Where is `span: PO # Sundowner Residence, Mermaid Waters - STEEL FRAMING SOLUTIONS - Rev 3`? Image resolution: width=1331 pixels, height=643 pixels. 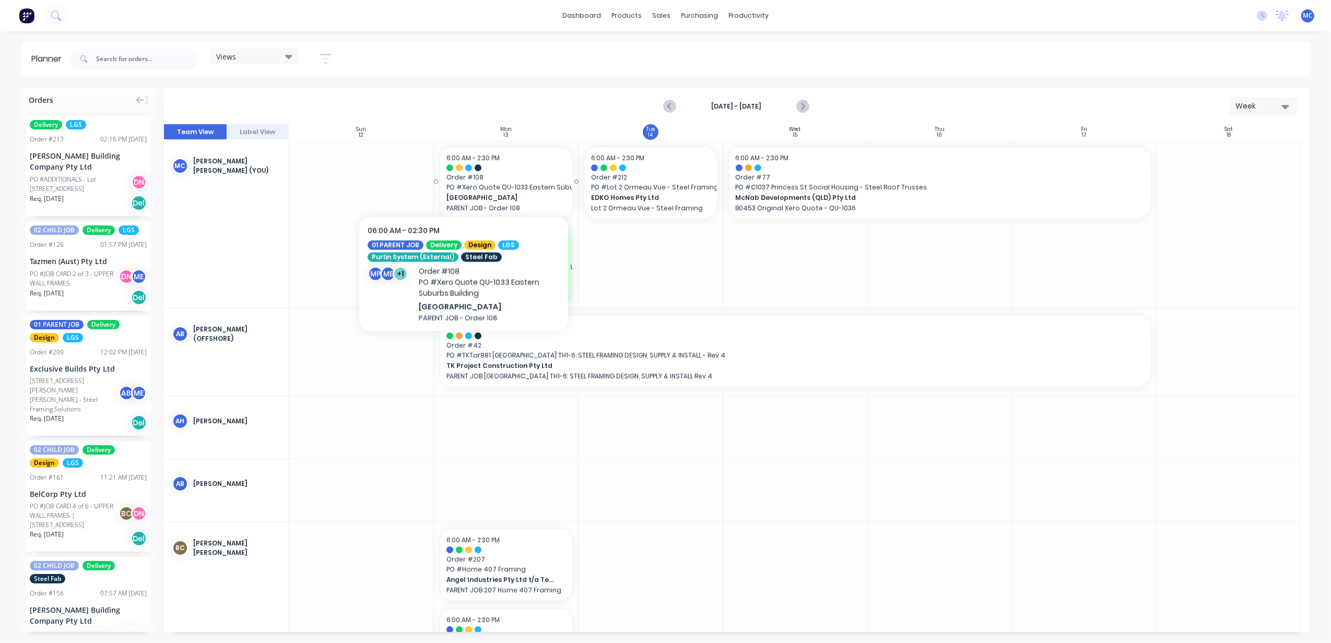 span: PO # Sundowner Residence, Mermaid Waters - STEEL FRAMING SOLUTIONS - Rev 3 is located at coordinates (506, 267).